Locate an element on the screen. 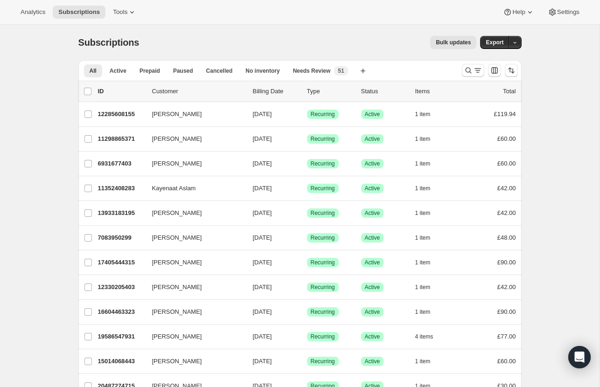 The width and height of the screenshot is (600, 387). span: £77.00 is located at coordinates (507, 336).